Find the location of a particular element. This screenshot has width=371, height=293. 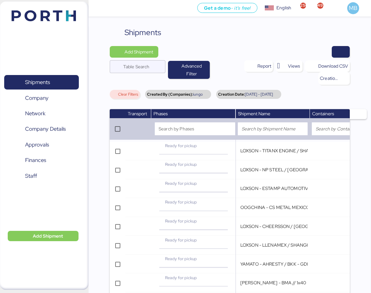

span: iungo is located at coordinates (198, 94).